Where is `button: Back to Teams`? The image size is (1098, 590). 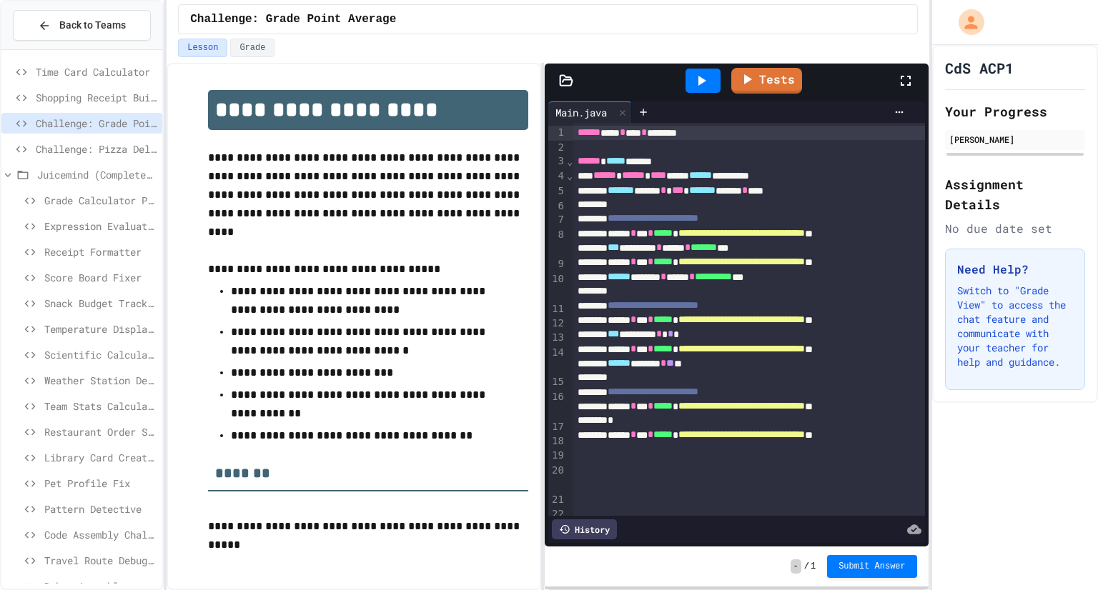 button: Back to Teams is located at coordinates (81, 25).